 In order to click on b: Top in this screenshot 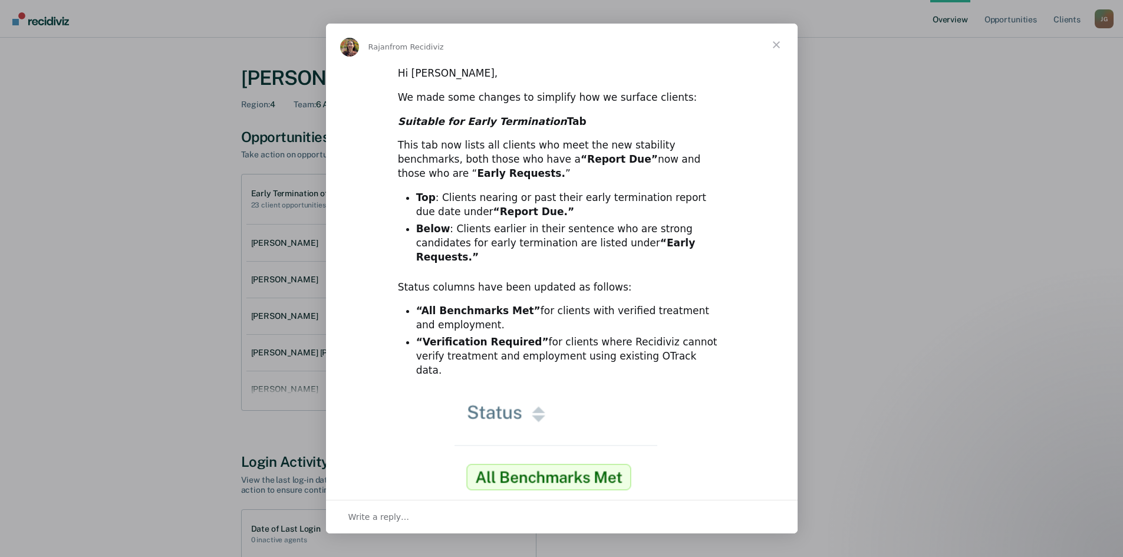, I will do `click(425, 197)`.